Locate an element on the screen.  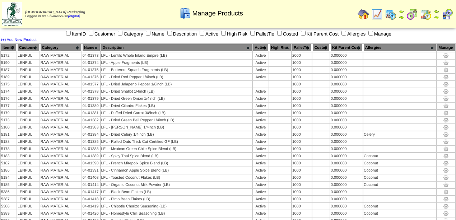
td: 04-01391 is located at coordinates (91, 171).